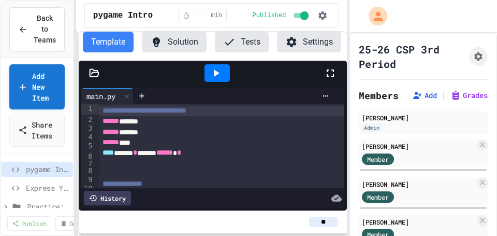  I want to click on div: 8, so click(88, 170).